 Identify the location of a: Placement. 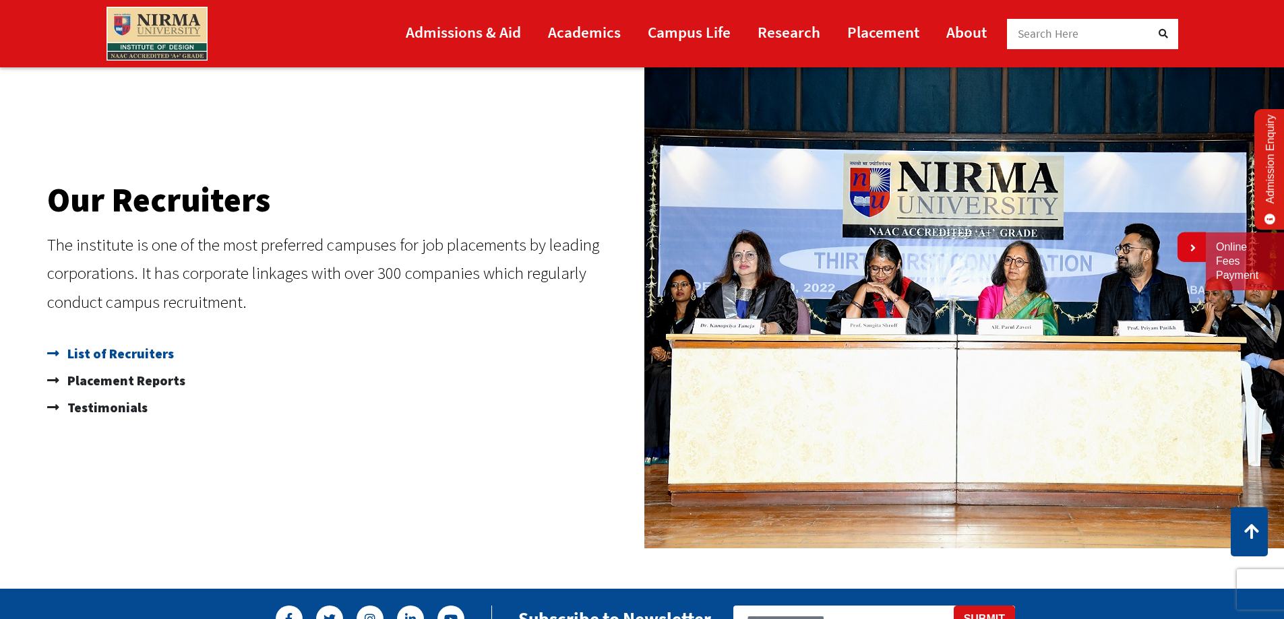
(883, 32).